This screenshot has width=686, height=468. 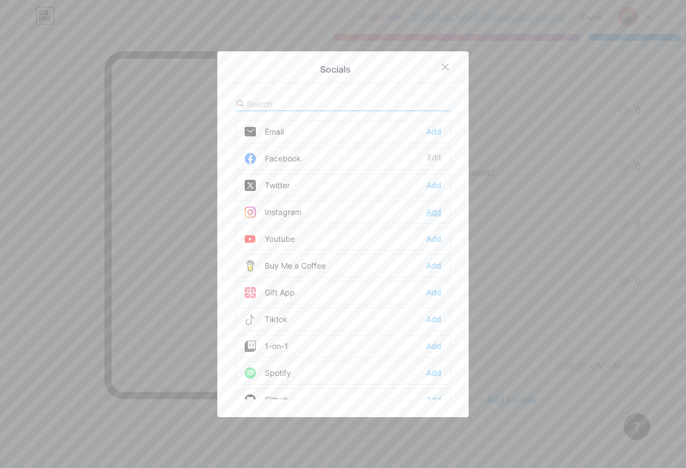 What do you see at coordinates (335, 69) in the screenshot?
I see `div: Socials` at bounding box center [335, 69].